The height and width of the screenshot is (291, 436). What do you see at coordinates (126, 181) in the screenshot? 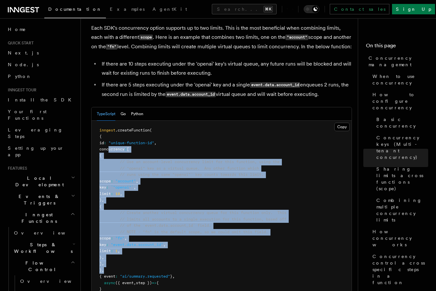
I see `span: "account"` at bounding box center [126, 181].